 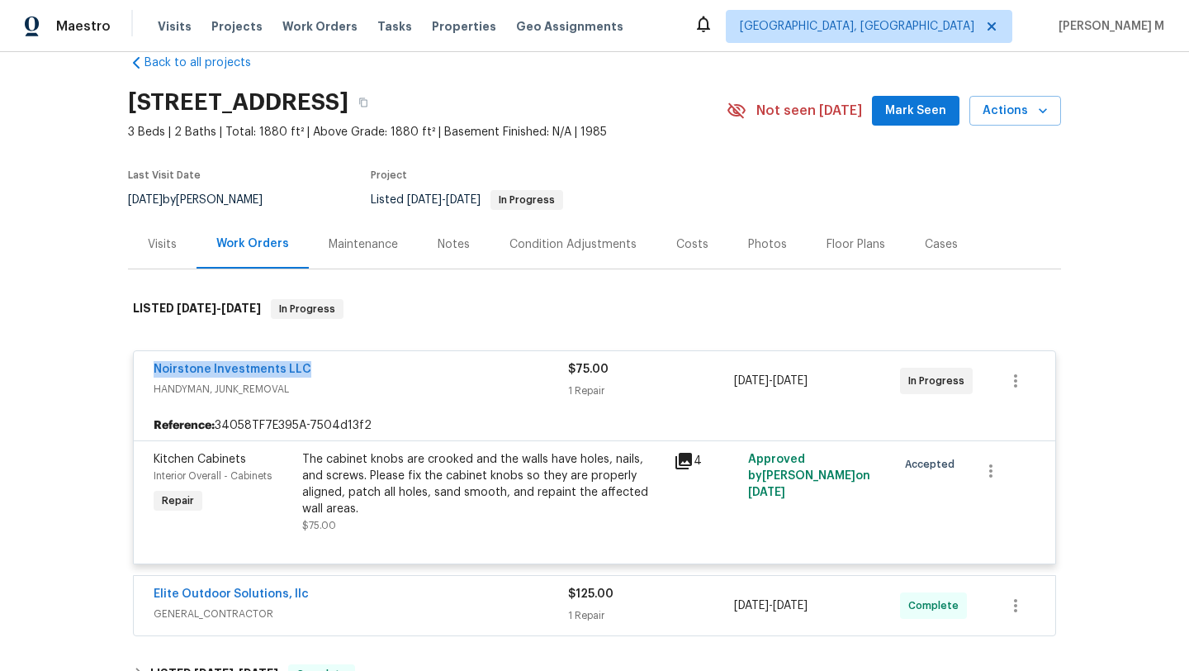 What do you see at coordinates (395, 26) in the screenshot?
I see `span: Tasks` at bounding box center [395, 26].